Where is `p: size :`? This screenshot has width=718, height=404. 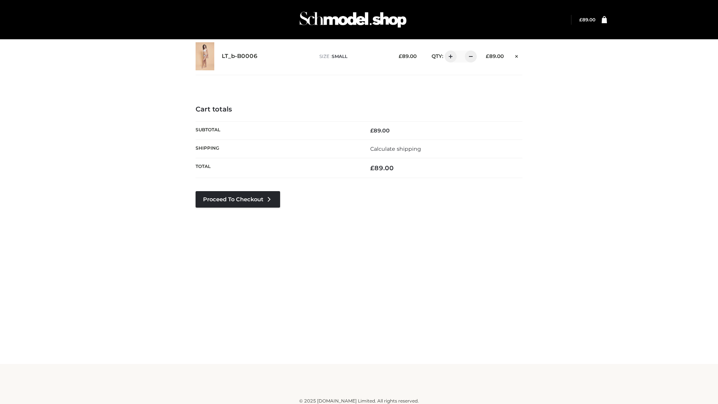
p: size : is located at coordinates (353, 56).